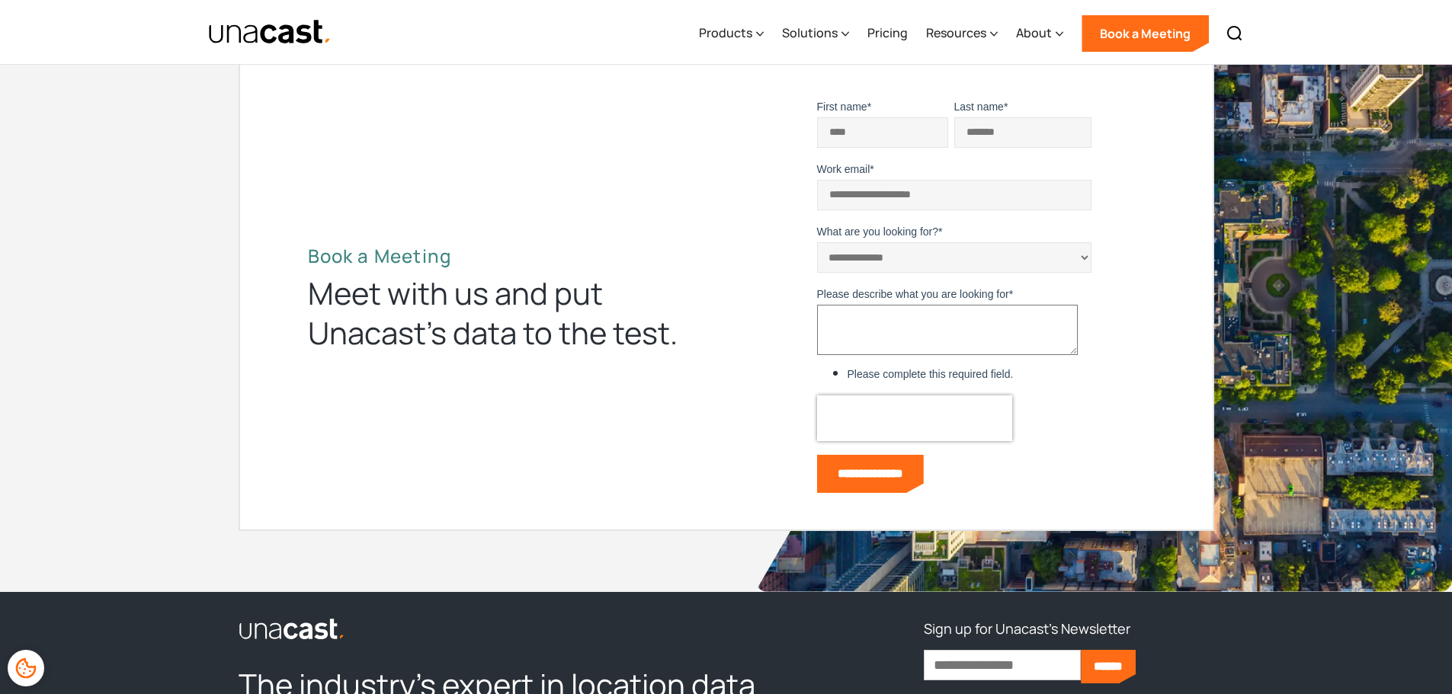 This screenshot has width=1452, height=694. Describe the element at coordinates (1026, 629) in the screenshot. I see `h3: Sign up for Unacast's Newsletter` at that location.